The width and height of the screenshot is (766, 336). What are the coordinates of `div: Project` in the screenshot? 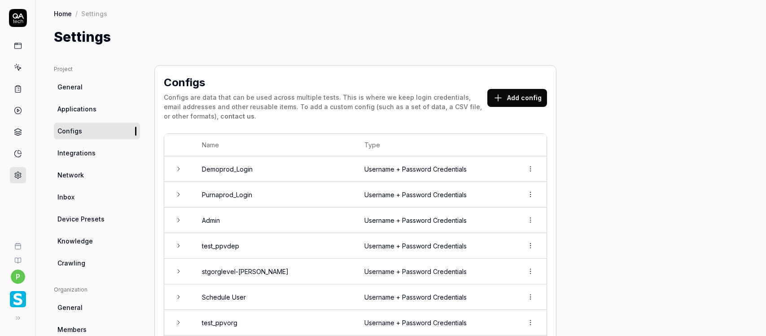 It's located at (97, 69).